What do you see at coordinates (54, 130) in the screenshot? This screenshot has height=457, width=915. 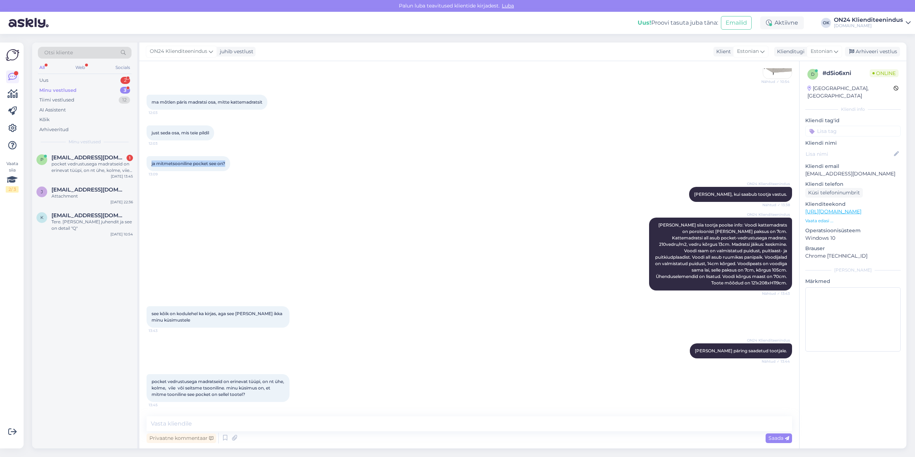 I see `div: Arhiveeritud` at bounding box center [54, 130].